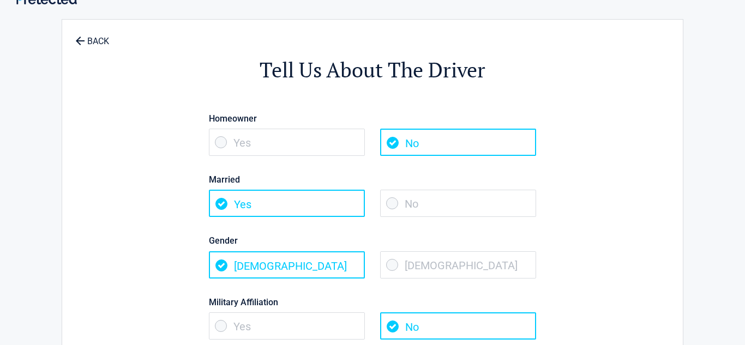 This screenshot has height=345, width=745. Describe the element at coordinates (373, 180) in the screenshot. I see `label: Married` at that location.